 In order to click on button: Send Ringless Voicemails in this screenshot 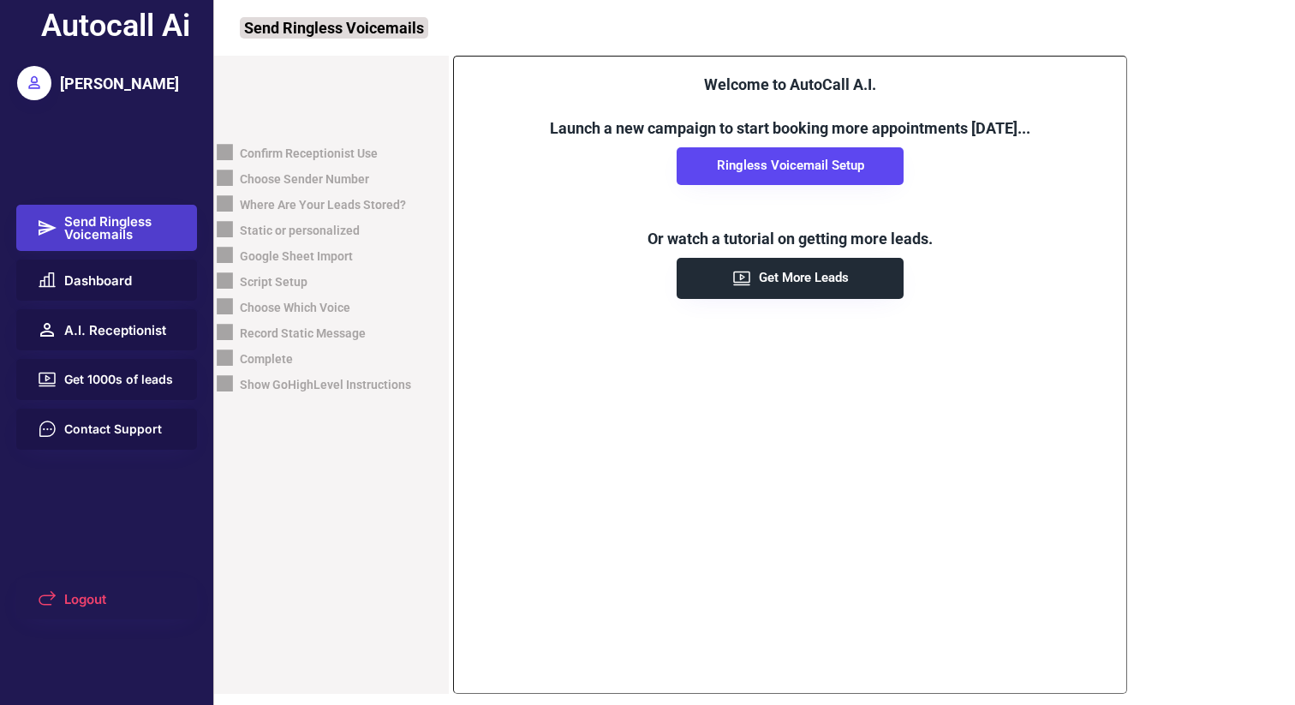, I will do `click(107, 228)`.